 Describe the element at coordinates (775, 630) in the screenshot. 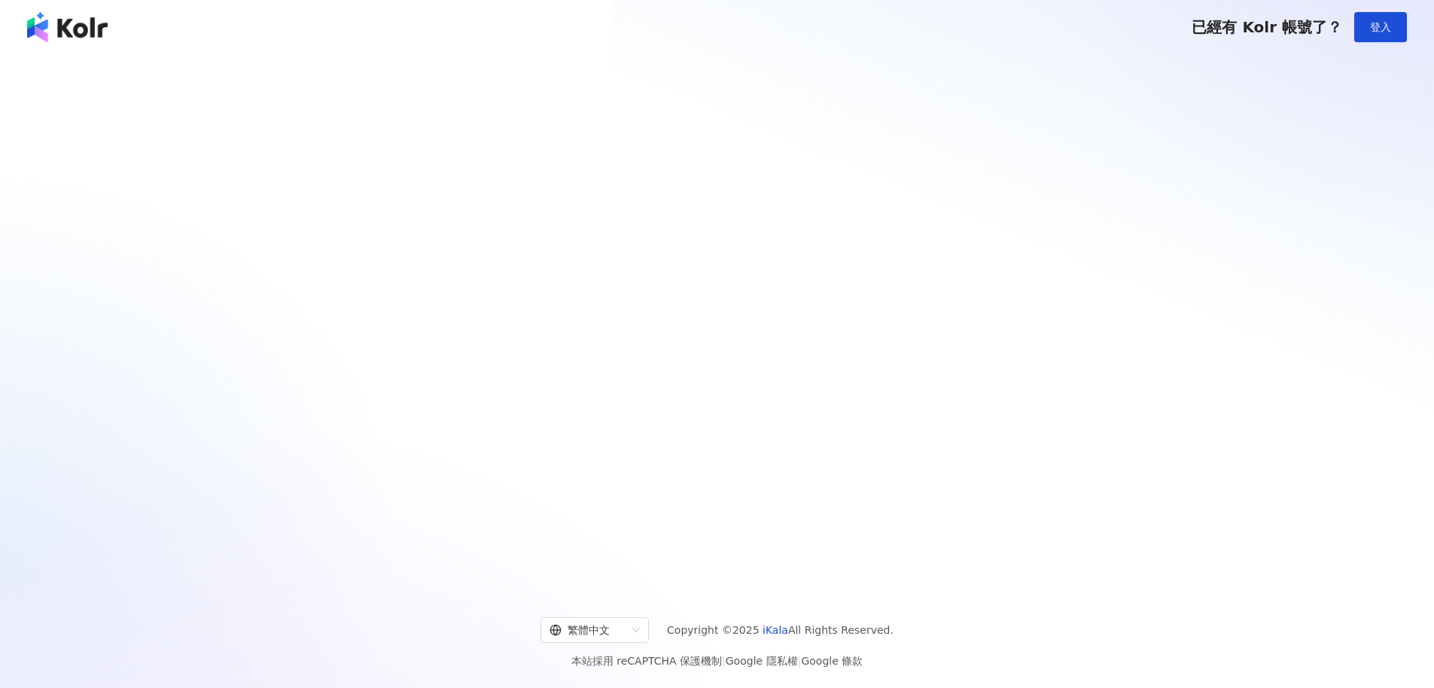

I see `a: iKala` at that location.